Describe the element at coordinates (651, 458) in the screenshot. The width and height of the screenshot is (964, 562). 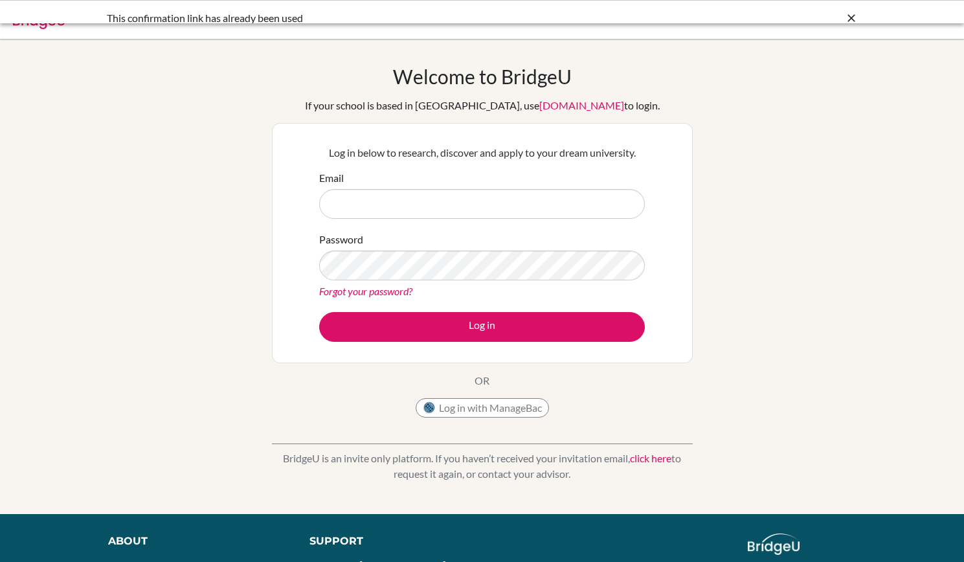
I see `a: click here` at that location.